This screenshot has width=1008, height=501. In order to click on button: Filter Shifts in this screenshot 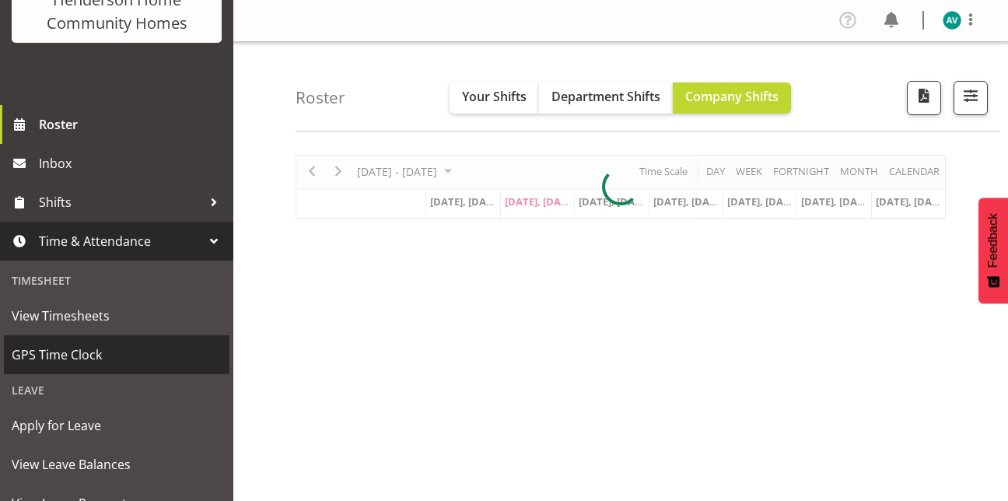, I will do `click(971, 98)`.